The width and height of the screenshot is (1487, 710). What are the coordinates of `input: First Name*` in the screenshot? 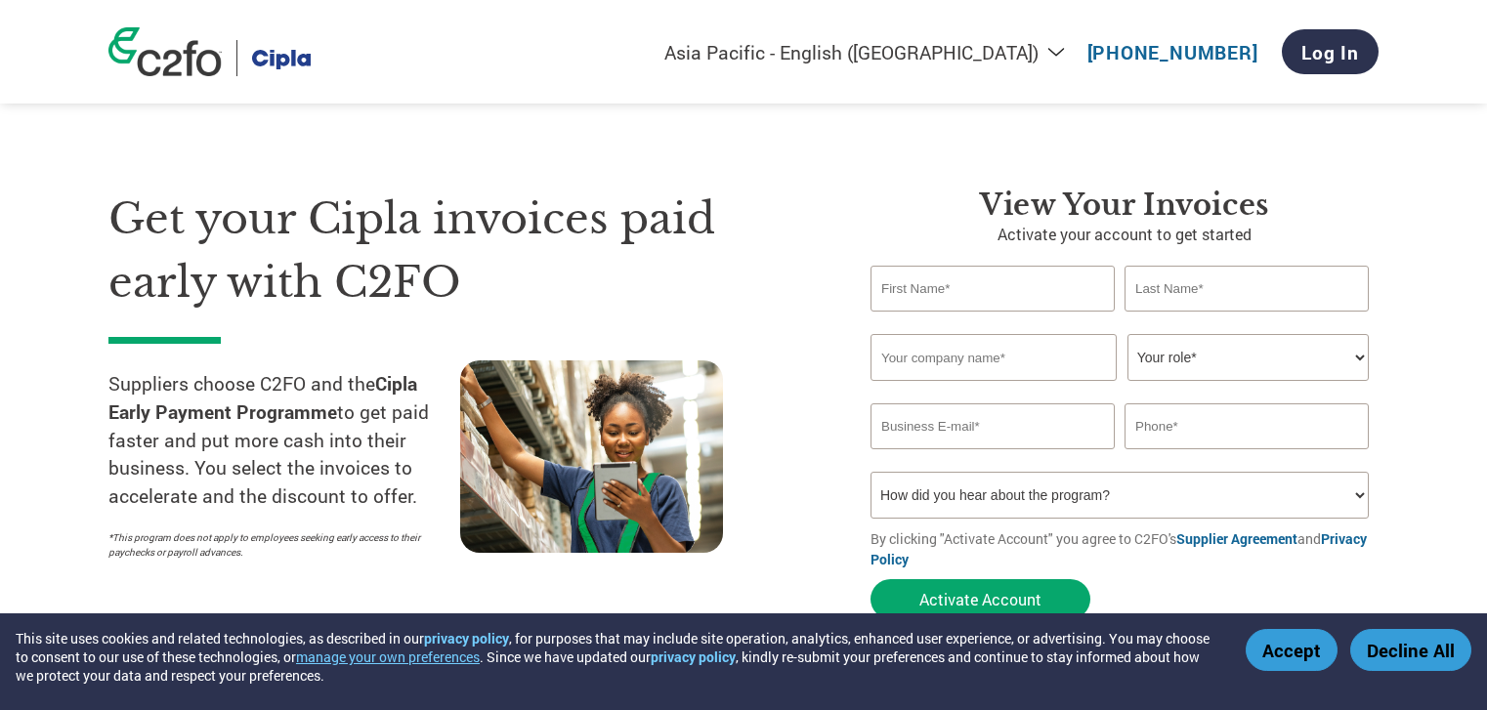 It's located at (993, 288).